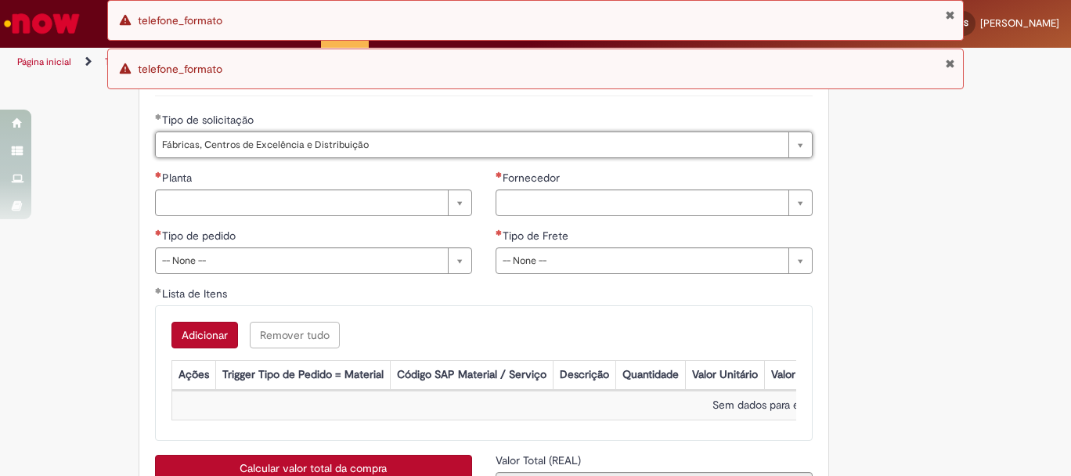  Describe the element at coordinates (724, 375) in the screenshot. I see `th: Valor Unitário` at that location.